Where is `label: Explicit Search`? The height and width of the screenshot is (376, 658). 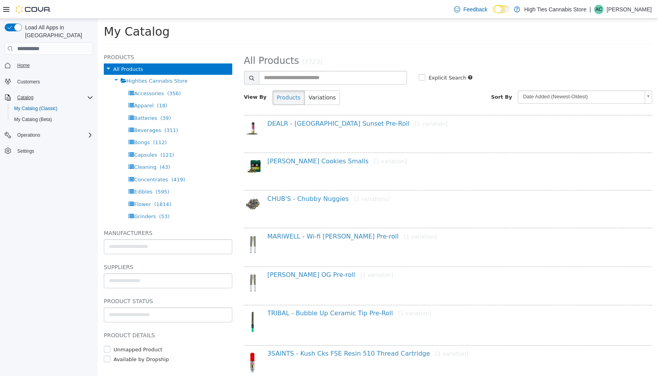 label: Explicit Search is located at coordinates (348, 59).